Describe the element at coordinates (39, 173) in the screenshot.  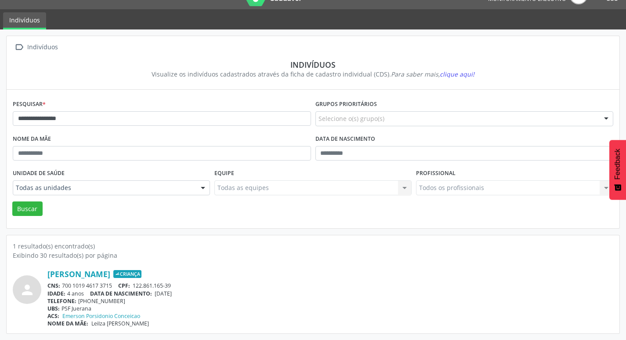
I see `label: Unidade de saúde` at that location.